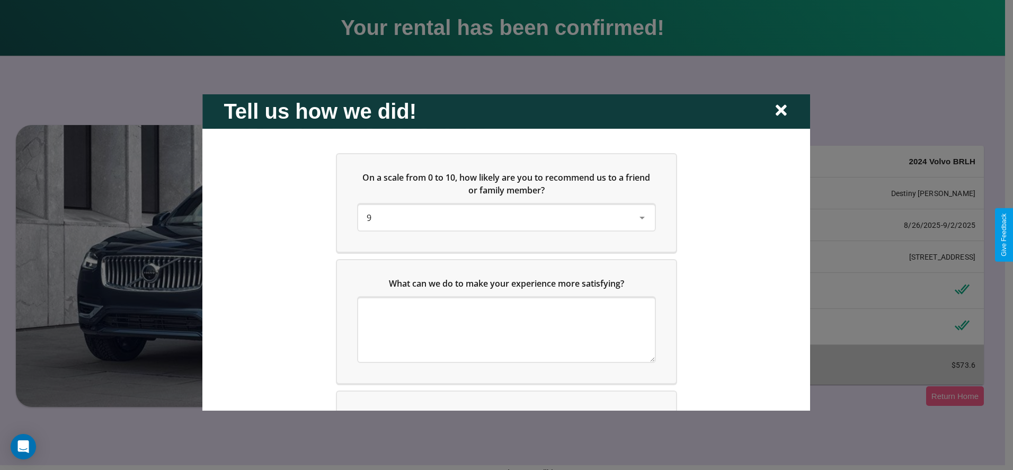 The height and width of the screenshot is (470, 1013). What do you see at coordinates (507, 283) in the screenshot?
I see `span: What can we do to make your experience more satisfying?` at bounding box center [507, 283].